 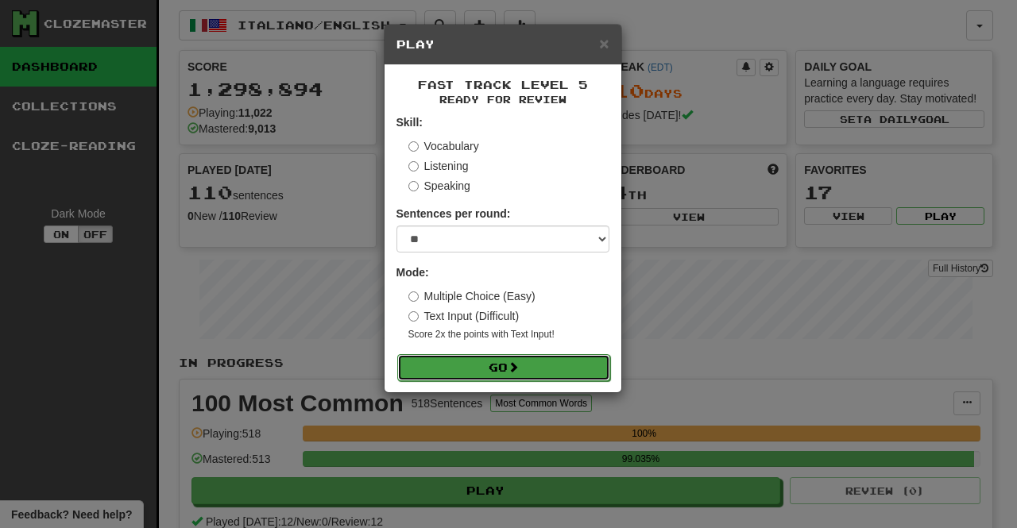 I want to click on input: Text Input (Difficult), so click(x=413, y=316).